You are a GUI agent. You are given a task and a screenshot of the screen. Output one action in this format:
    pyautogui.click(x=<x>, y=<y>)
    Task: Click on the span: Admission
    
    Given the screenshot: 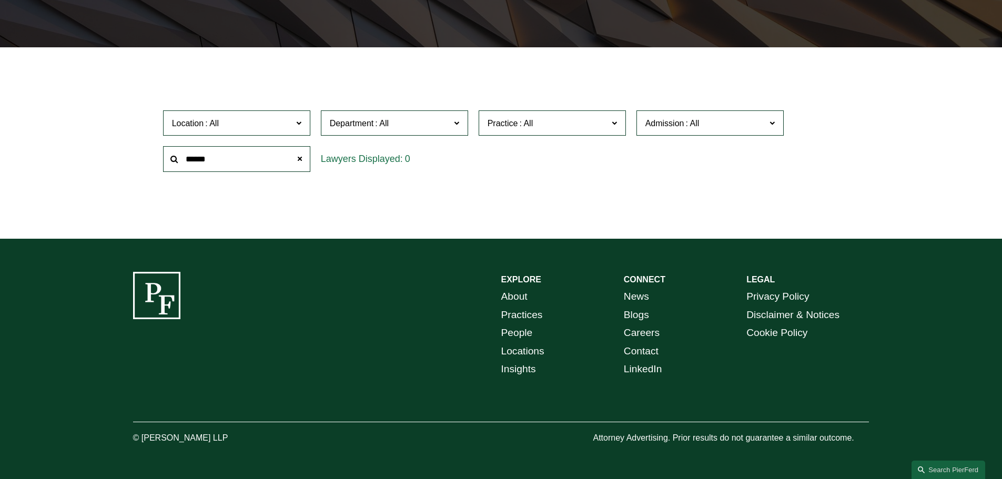 What is the action you would take?
    pyautogui.click(x=665, y=123)
    